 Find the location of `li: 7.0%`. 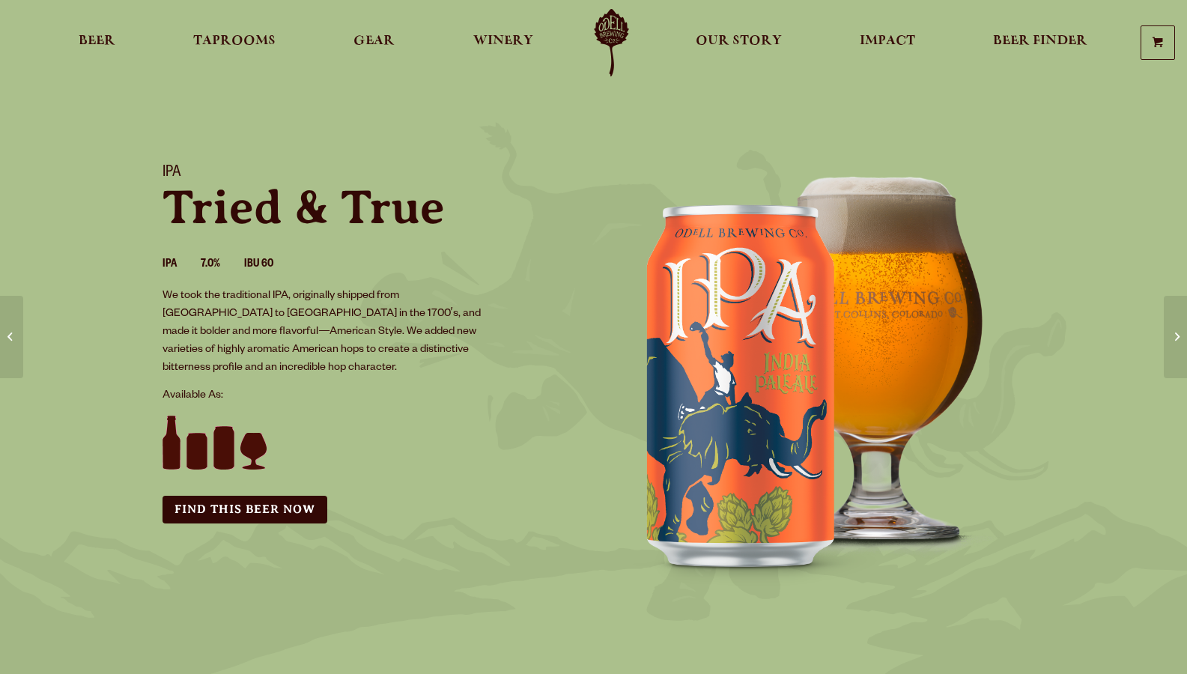

li: 7.0% is located at coordinates (222, 265).